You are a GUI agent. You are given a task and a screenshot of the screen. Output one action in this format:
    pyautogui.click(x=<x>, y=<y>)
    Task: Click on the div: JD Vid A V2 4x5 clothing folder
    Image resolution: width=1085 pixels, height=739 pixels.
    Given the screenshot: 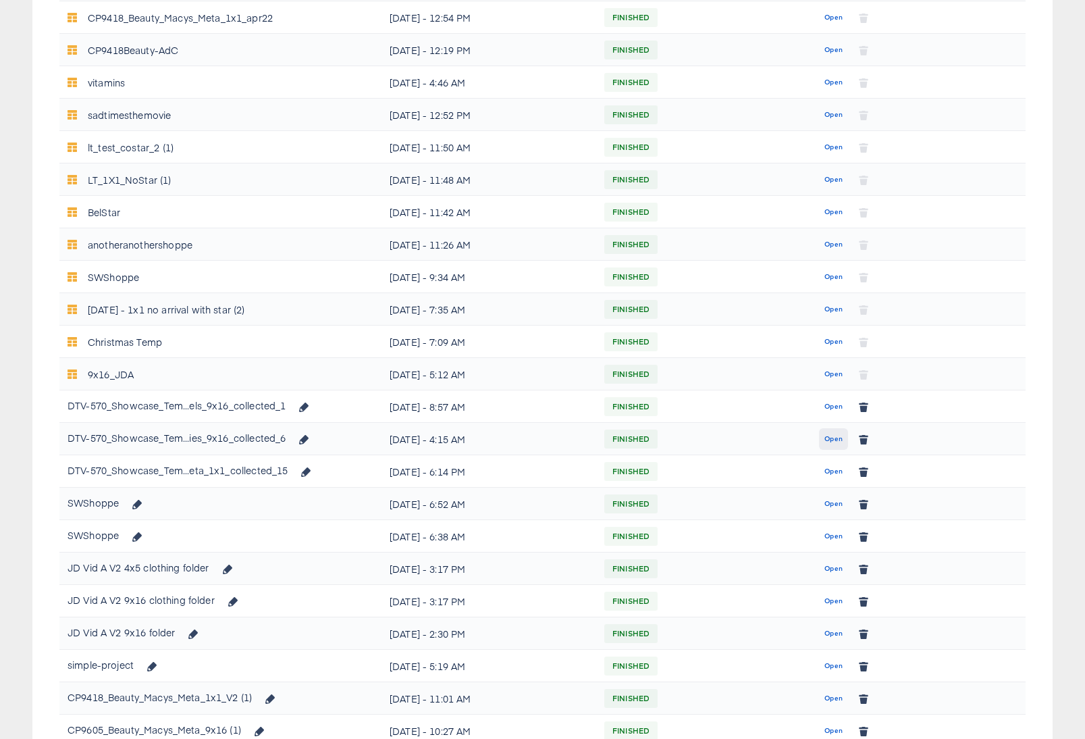 What is the action you would take?
    pyautogui.click(x=154, y=568)
    